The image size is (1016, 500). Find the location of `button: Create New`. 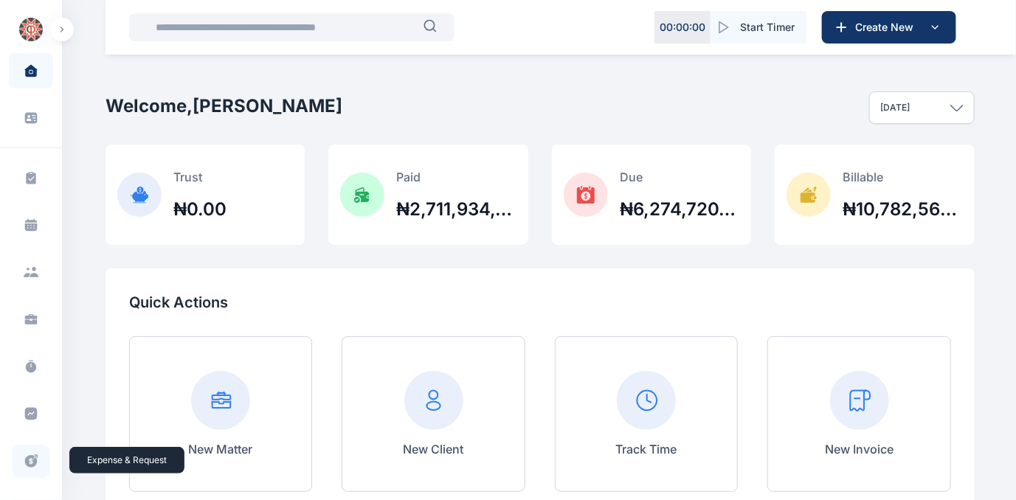

button: Create New is located at coordinates (889, 27).